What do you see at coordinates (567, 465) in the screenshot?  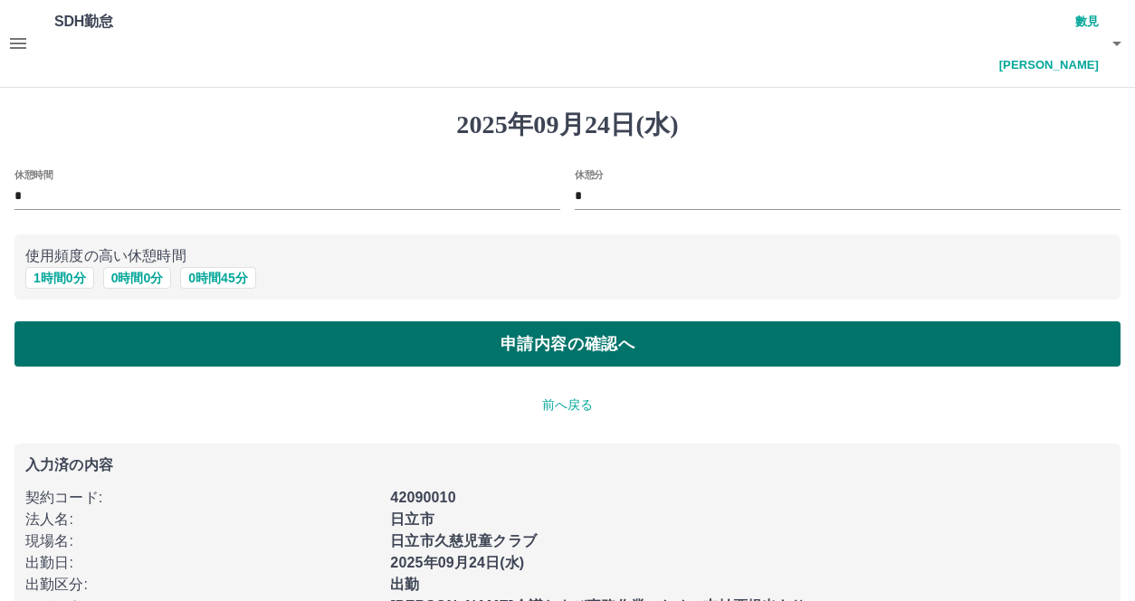 I see `p: 入力済の内容` at bounding box center [567, 465].